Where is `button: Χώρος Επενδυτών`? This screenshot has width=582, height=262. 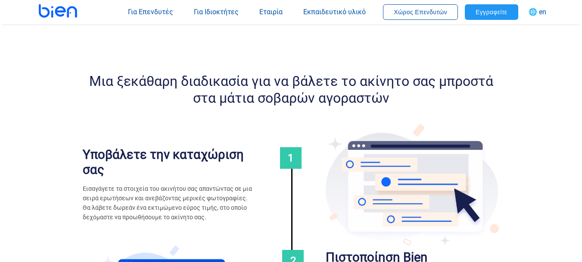 button: Χώρος Επενδυτών is located at coordinates (421, 12).